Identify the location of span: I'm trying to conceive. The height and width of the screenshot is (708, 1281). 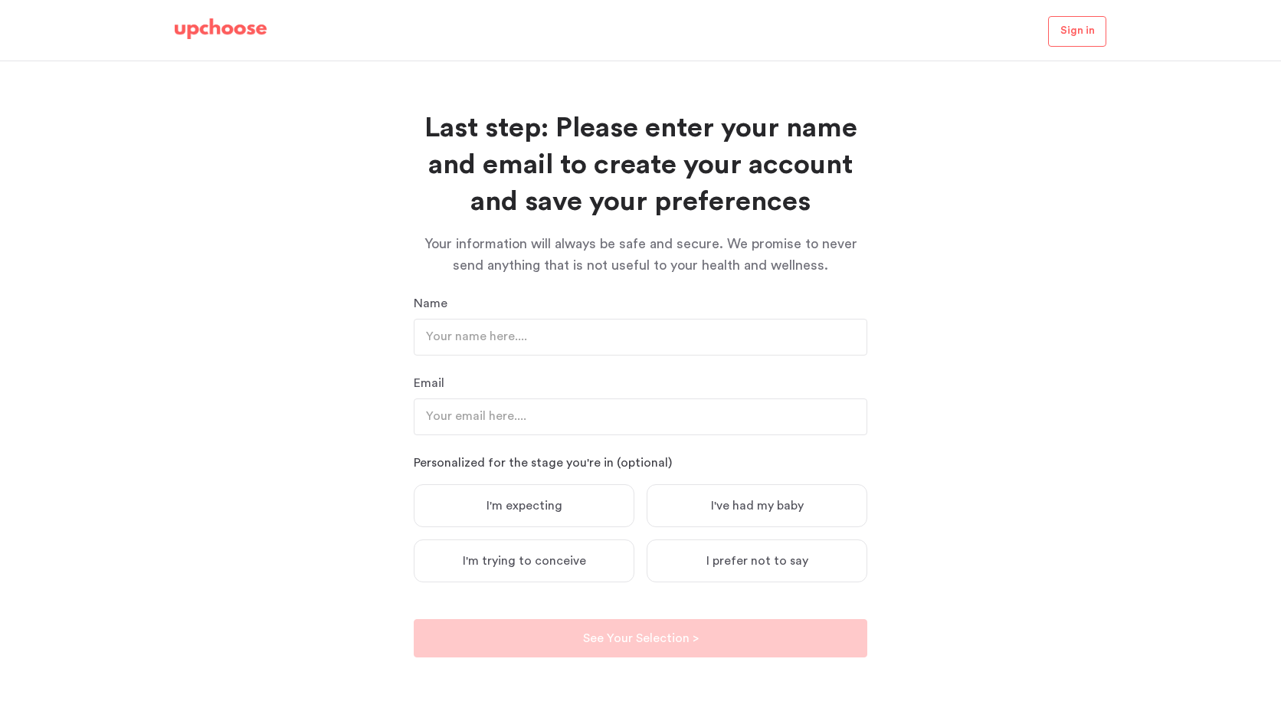
(524, 561).